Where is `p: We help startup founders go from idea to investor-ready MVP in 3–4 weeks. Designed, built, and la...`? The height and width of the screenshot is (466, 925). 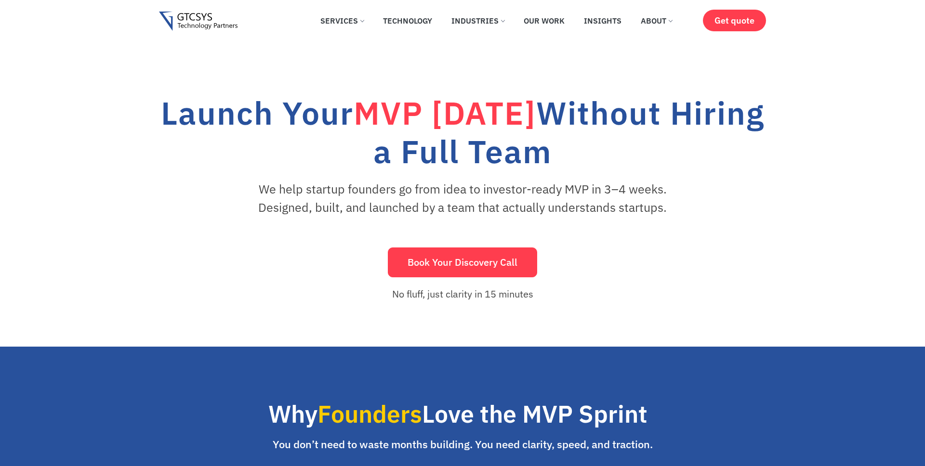
p: We help startup founders go from idea to investor-ready MVP in 3–4 weeks. Designed, built, and la... is located at coordinates (462, 198).